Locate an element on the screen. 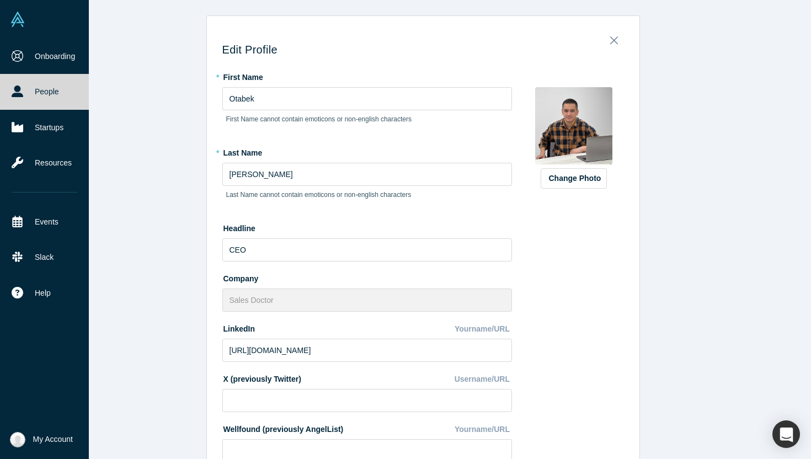 The width and height of the screenshot is (811, 459). button: My Account is located at coordinates (41, 440).